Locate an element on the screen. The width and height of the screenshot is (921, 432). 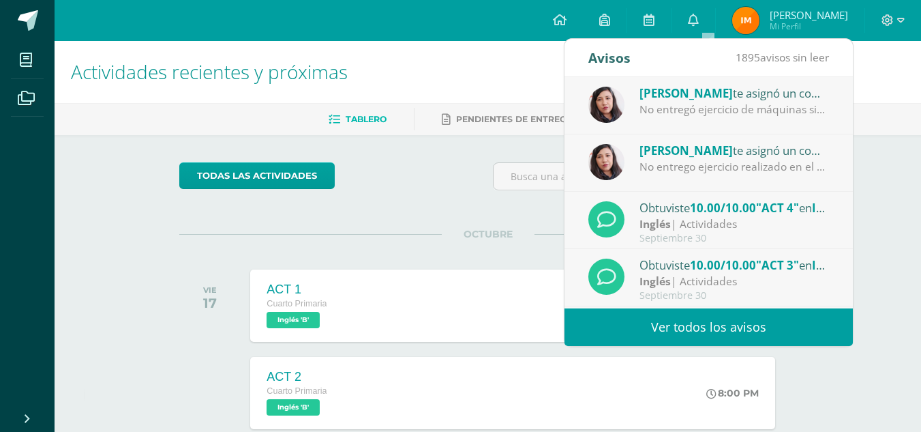
div: te asignó un comentario en 'ACT5- área y perímetros' para 'Matemáticas' is located at coordinates (735, 150).